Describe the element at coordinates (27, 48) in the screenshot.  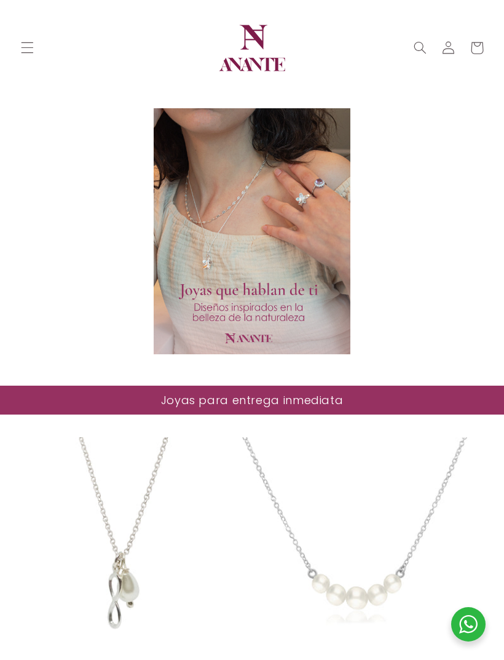
I see `summary: Menú` at that location.